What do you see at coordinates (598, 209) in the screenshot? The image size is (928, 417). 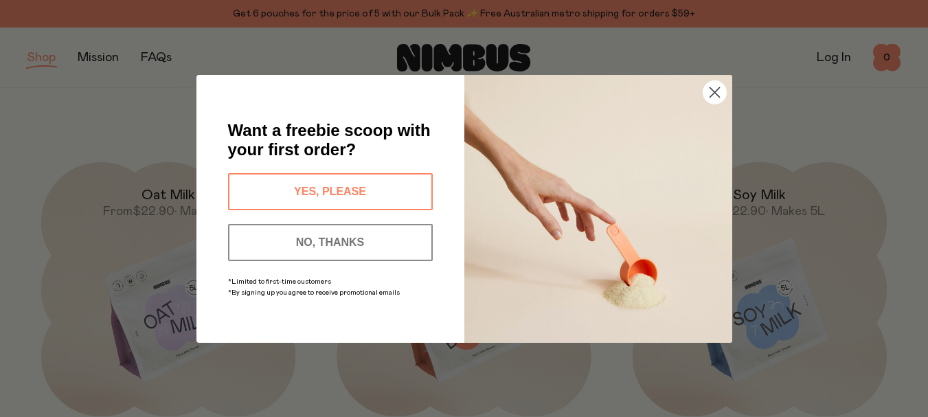 I see `img: c0d45117-8e62-4a02-9742-374a5db49d45.jpeg` at bounding box center [598, 209].